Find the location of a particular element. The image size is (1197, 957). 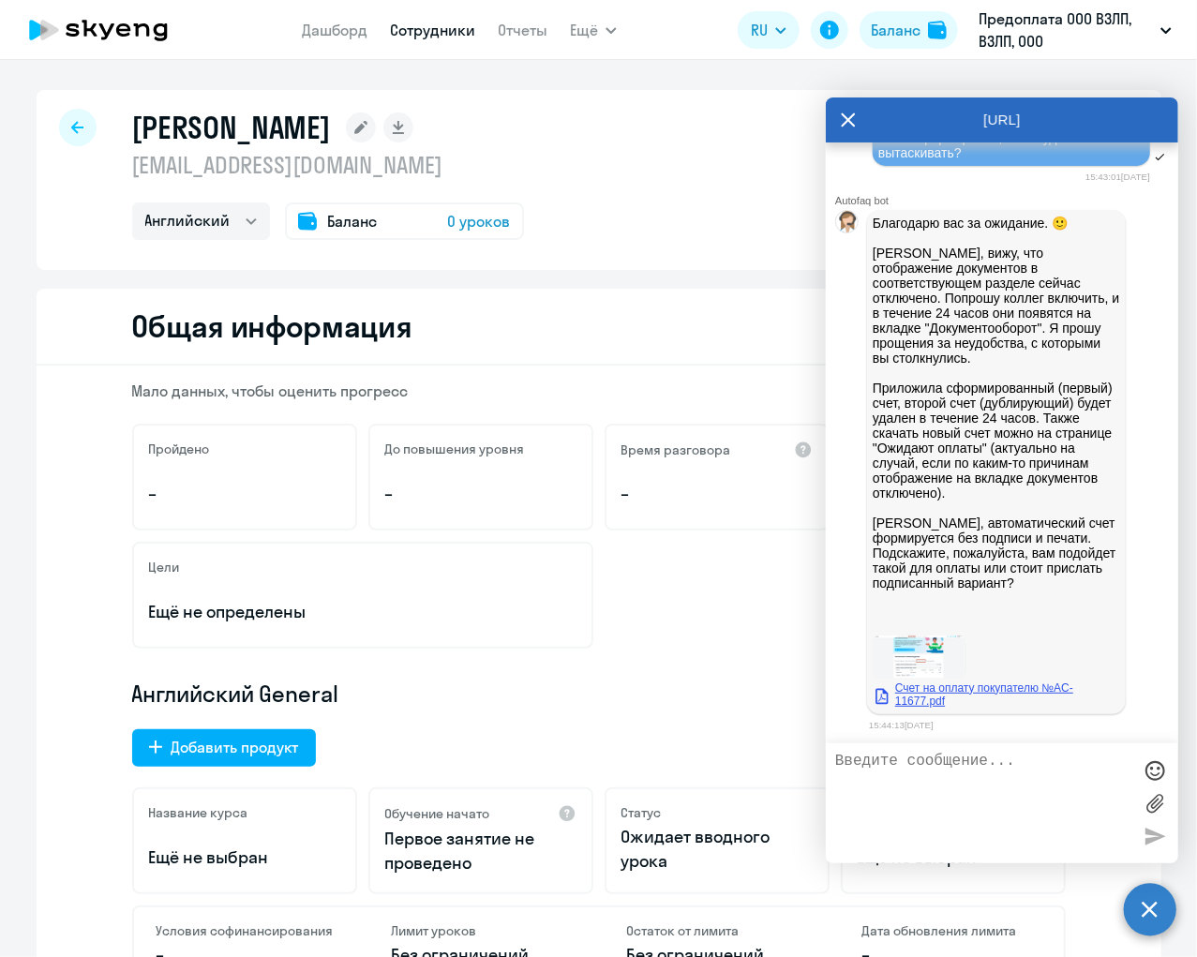

h2: Общая информация is located at coordinates (272, 326).